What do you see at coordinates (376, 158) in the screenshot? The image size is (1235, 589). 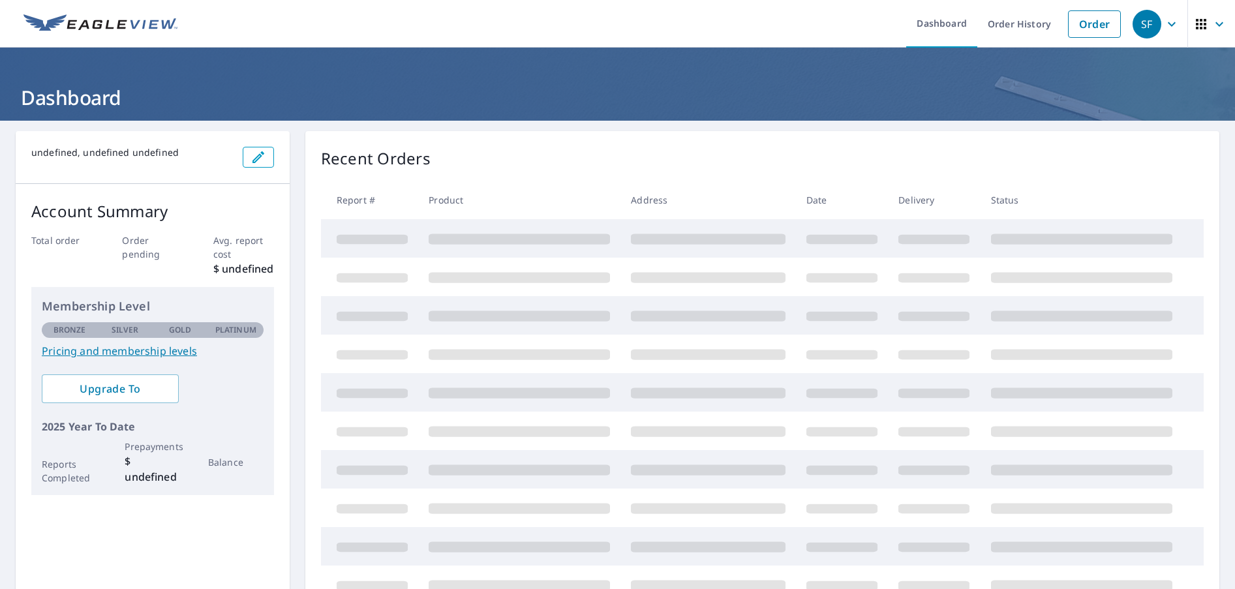 I see `p: Recent Orders` at bounding box center [376, 158].